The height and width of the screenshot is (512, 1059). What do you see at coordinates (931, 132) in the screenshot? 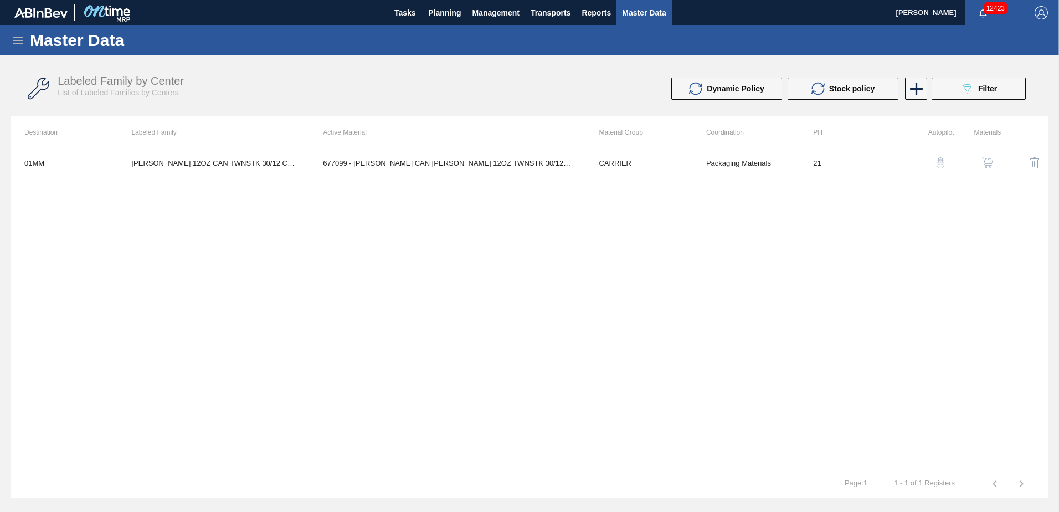
I see `th: Autopilot` at bounding box center [931, 132].